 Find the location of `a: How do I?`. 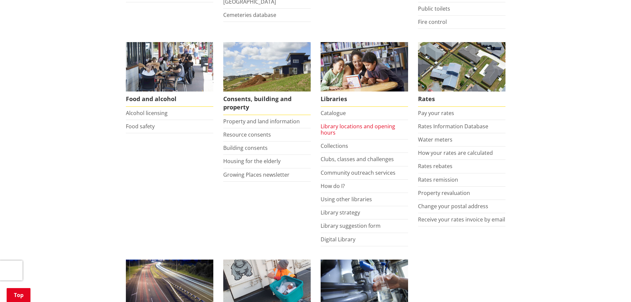

a: How do I? is located at coordinates (332, 186).